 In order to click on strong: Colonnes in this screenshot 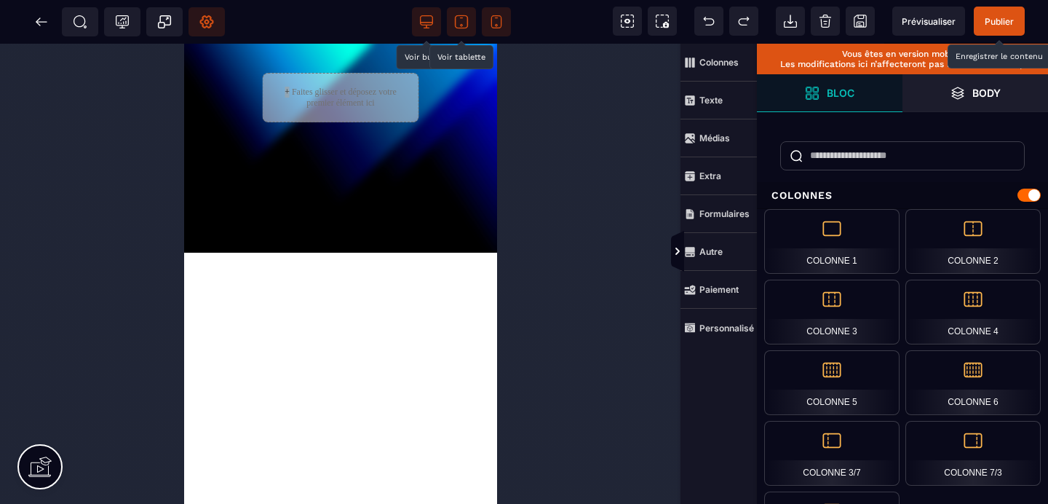, I will do `click(719, 62)`.